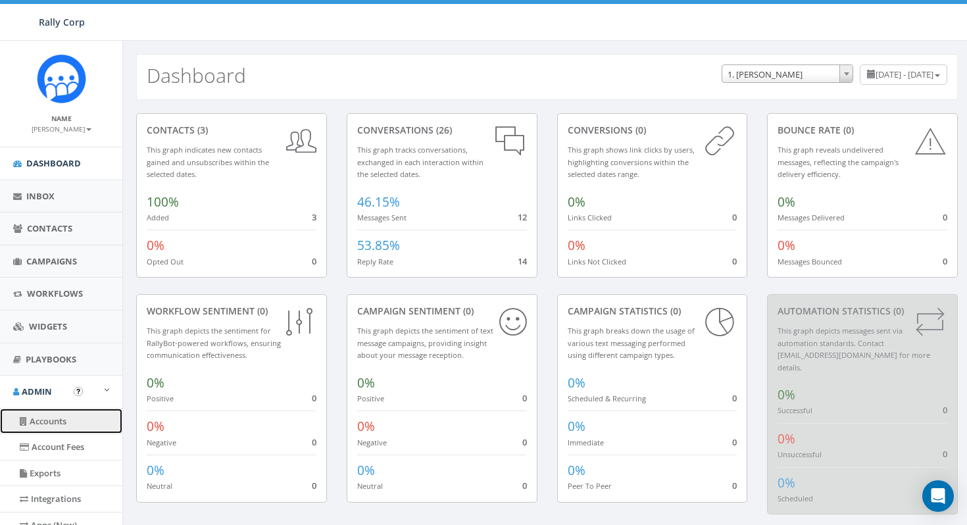 Image resolution: width=967 pixels, height=525 pixels. What do you see at coordinates (314, 217) in the screenshot?
I see `span: 3` at bounding box center [314, 217].